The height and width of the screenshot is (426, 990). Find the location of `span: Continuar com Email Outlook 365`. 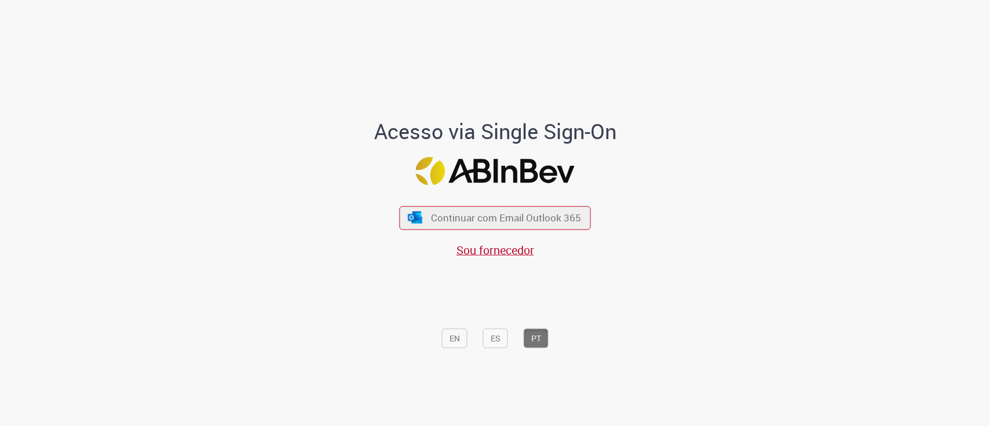

span: Continuar com Email Outlook 365 is located at coordinates (506, 217).